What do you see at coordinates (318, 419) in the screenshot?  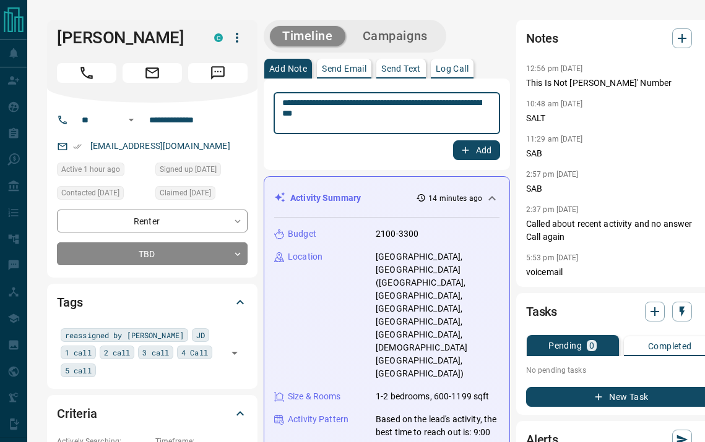 I see `p: Activity Pattern` at bounding box center [318, 419].